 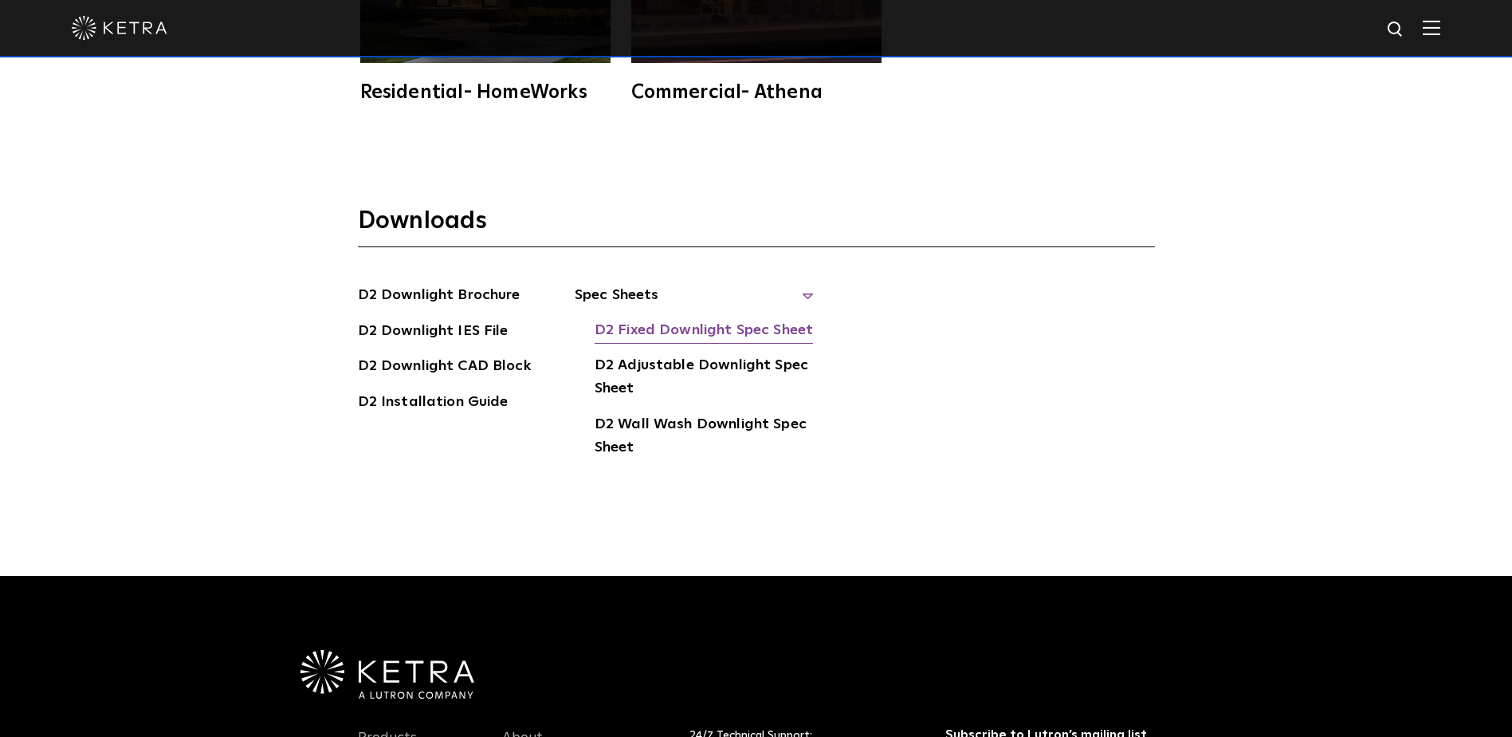 I want to click on img: Hamburger%20Nav.svg, so click(x=1432, y=27).